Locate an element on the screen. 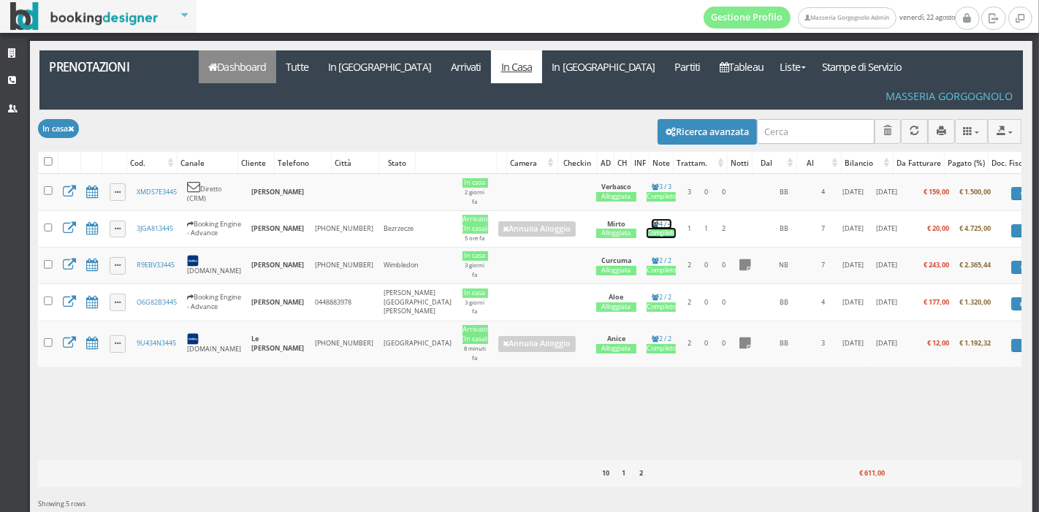  a: 3 / 3Completo is located at coordinates (661, 191).